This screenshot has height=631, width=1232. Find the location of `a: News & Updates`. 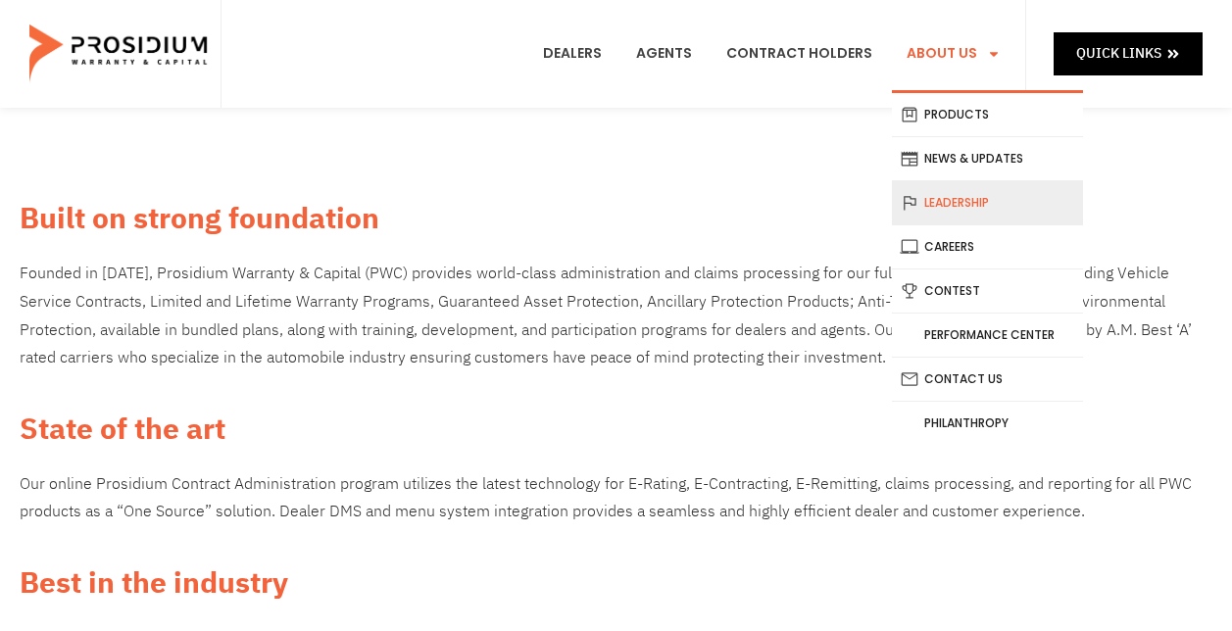

a: News & Updates is located at coordinates (987, 159).